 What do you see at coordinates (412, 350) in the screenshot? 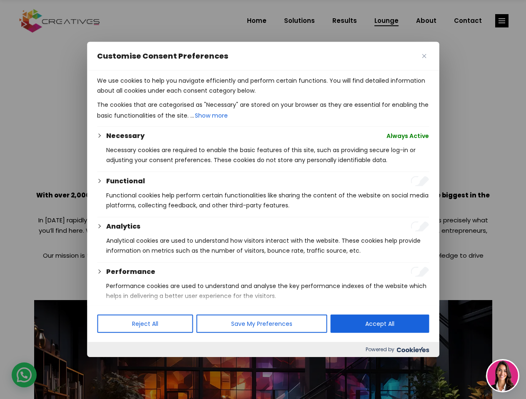
I see `img: Cookieyes logo` at bounding box center [412, 350].